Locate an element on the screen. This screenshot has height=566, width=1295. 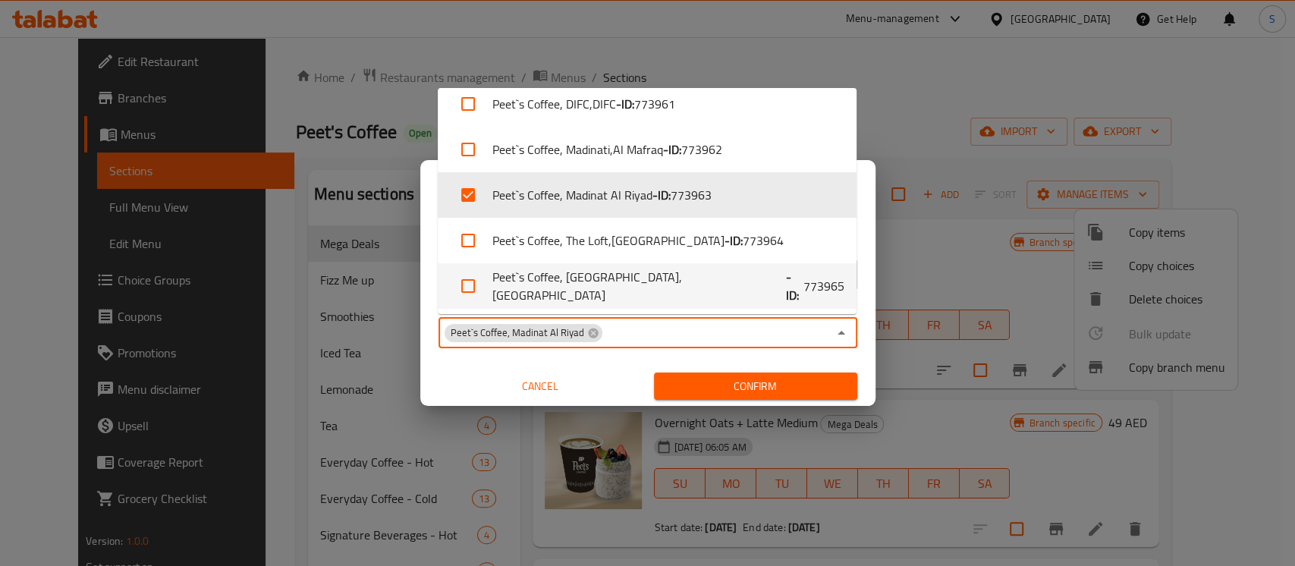
div: Peet`s Coffee, Madinat Al Riyad is located at coordinates (523, 333).